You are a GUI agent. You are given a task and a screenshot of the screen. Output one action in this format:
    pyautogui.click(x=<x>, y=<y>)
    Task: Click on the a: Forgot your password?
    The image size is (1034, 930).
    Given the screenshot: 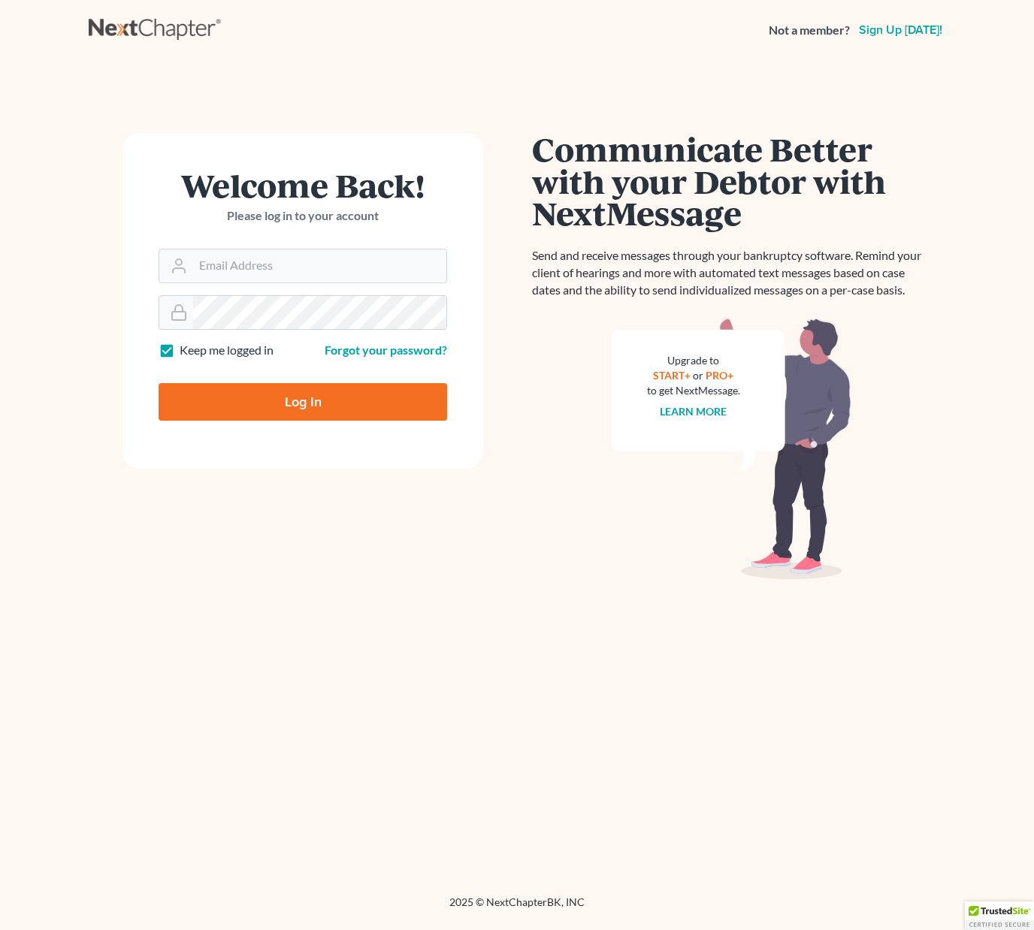 What is the action you would take?
    pyautogui.click(x=385, y=349)
    